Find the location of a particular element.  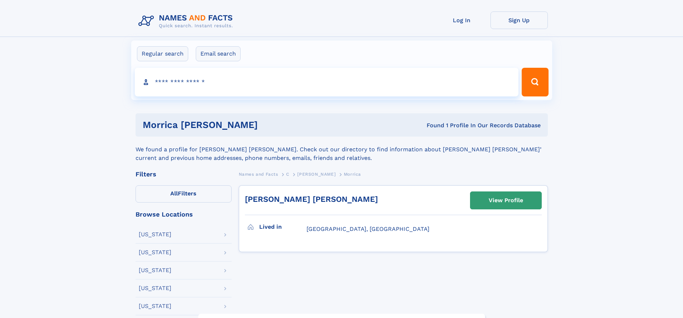

label: Regular search is located at coordinates (162, 54).